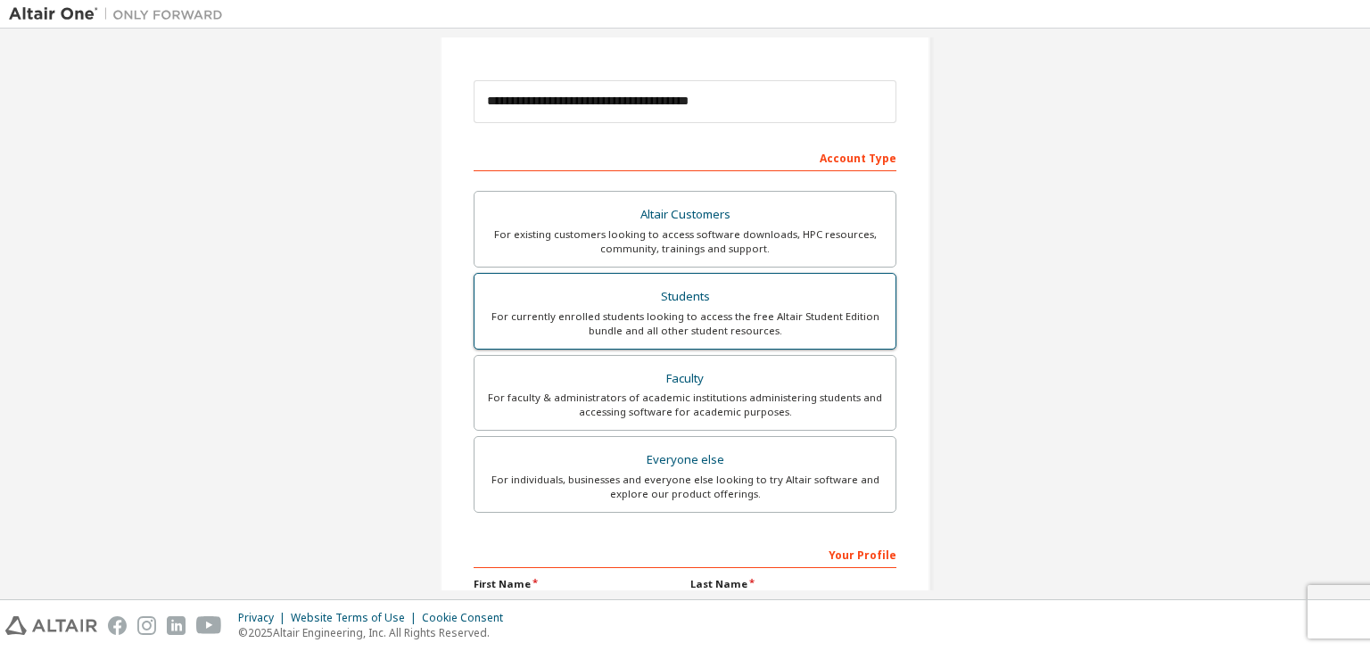 The height and width of the screenshot is (651, 1370). What do you see at coordinates (685, 379) in the screenshot?
I see `div: Faculty` at bounding box center [685, 379].